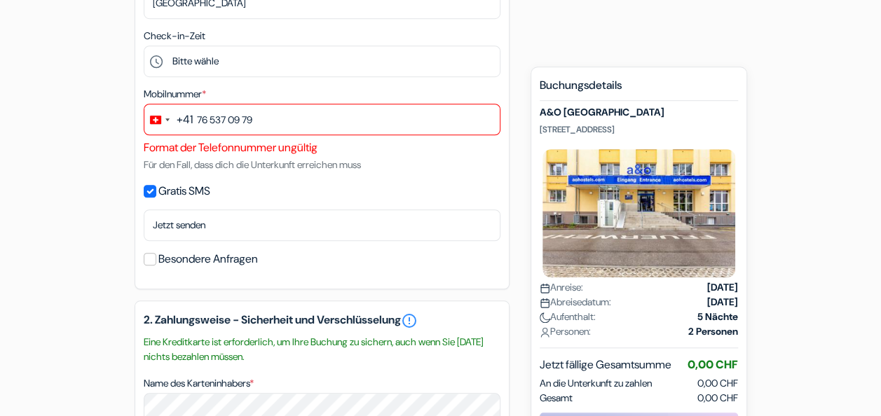 The height and width of the screenshot is (416, 881). What do you see at coordinates (638, 90) in the screenshot?
I see `h5: Buchungsdetails` at bounding box center [638, 90].